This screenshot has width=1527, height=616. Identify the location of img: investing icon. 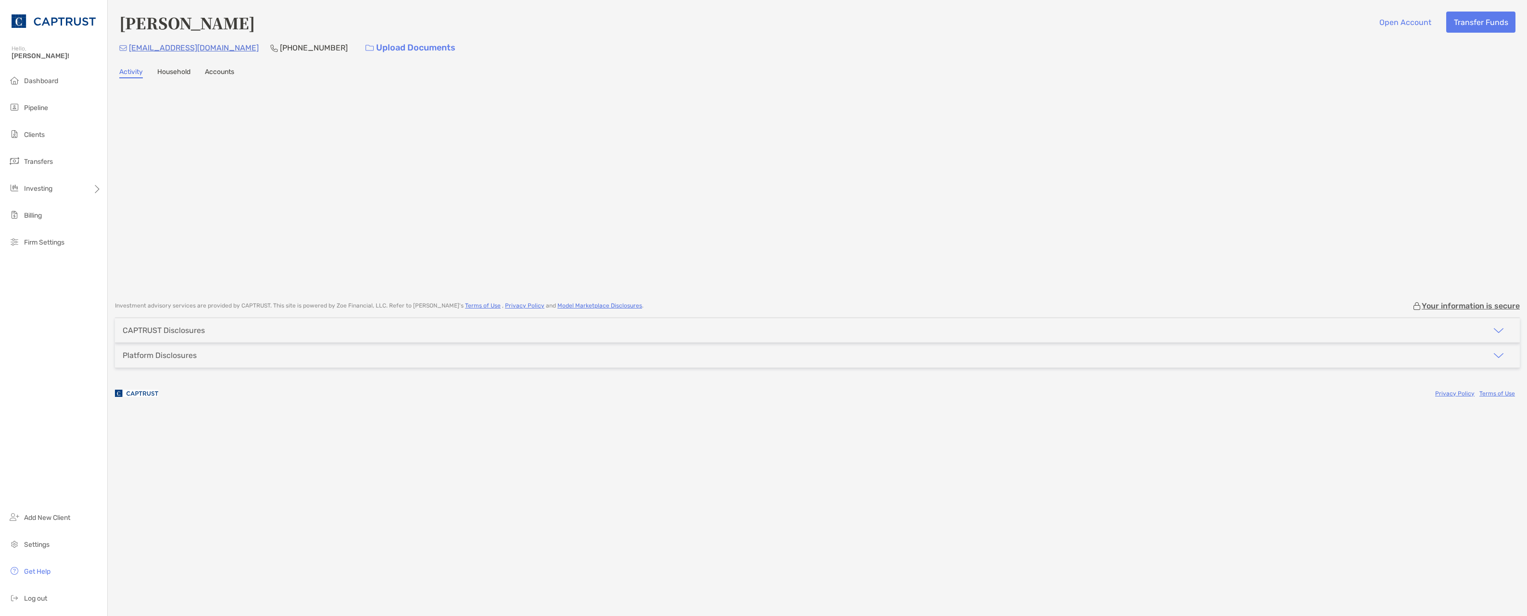
(14, 188).